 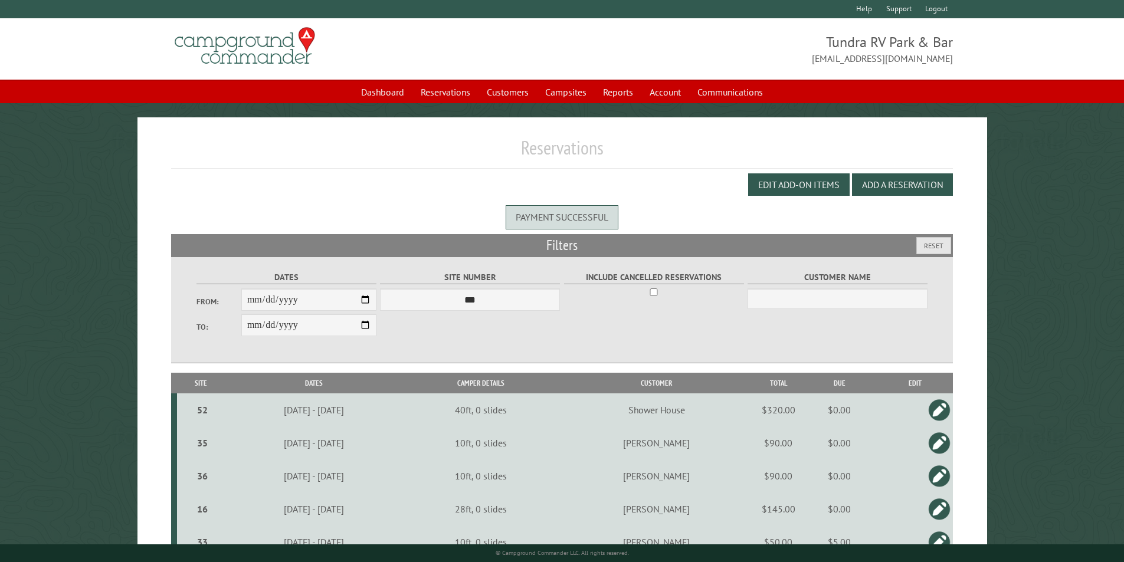 What do you see at coordinates (202, 509) in the screenshot?
I see `div: 16` at bounding box center [202, 509].